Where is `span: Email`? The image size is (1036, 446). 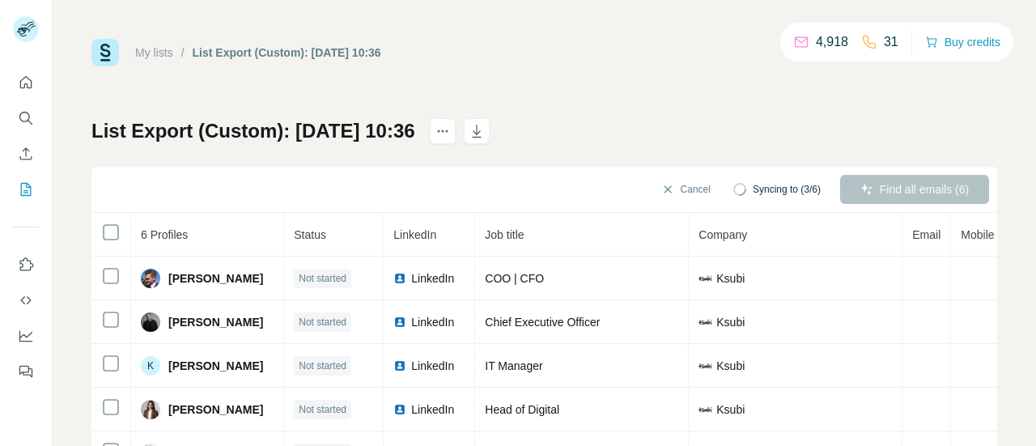
span: Email is located at coordinates (926, 235).